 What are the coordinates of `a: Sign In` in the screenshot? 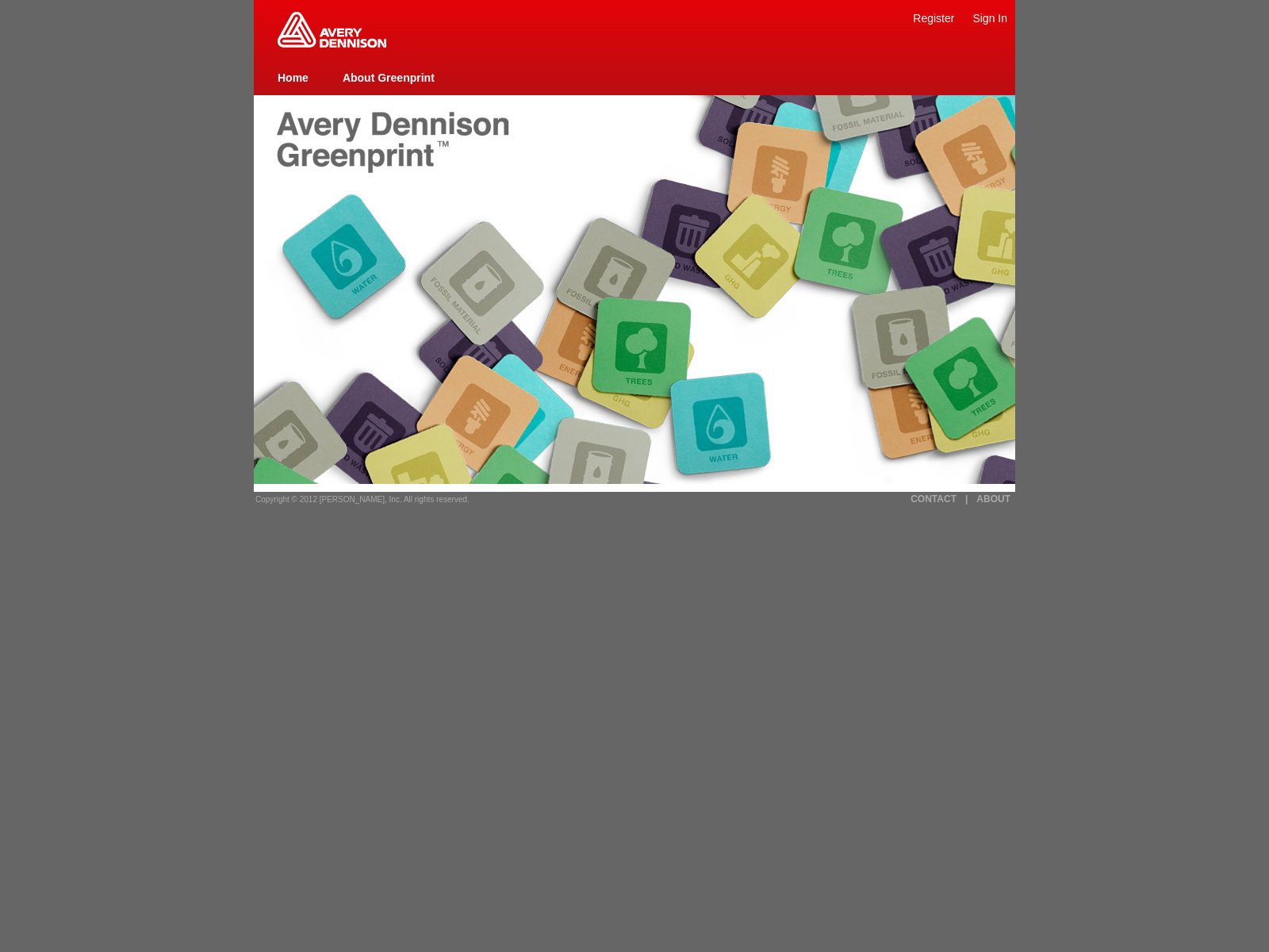 It's located at (990, 18).